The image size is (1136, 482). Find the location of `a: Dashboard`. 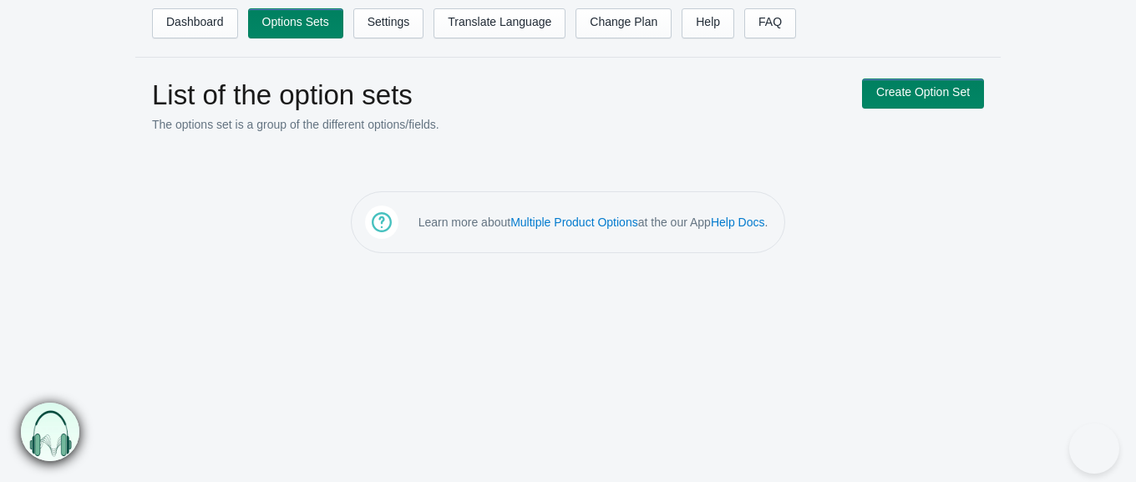

a: Dashboard is located at coordinates (195, 23).